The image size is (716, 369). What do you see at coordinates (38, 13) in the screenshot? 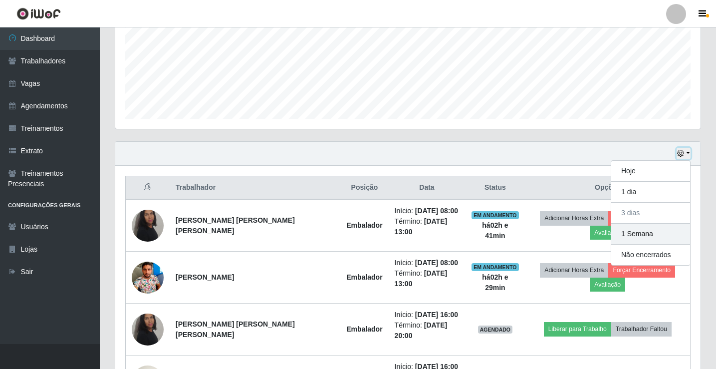
I see `img: CoreUI Logo` at bounding box center [38, 13].